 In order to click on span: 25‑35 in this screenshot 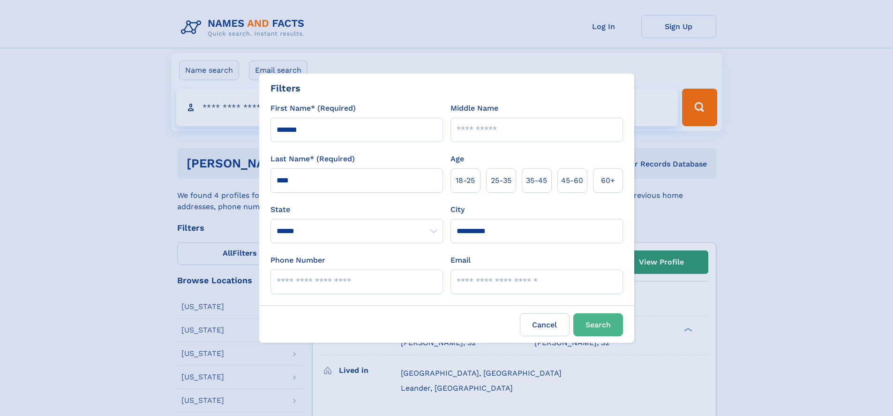, I will do `click(501, 180)`.